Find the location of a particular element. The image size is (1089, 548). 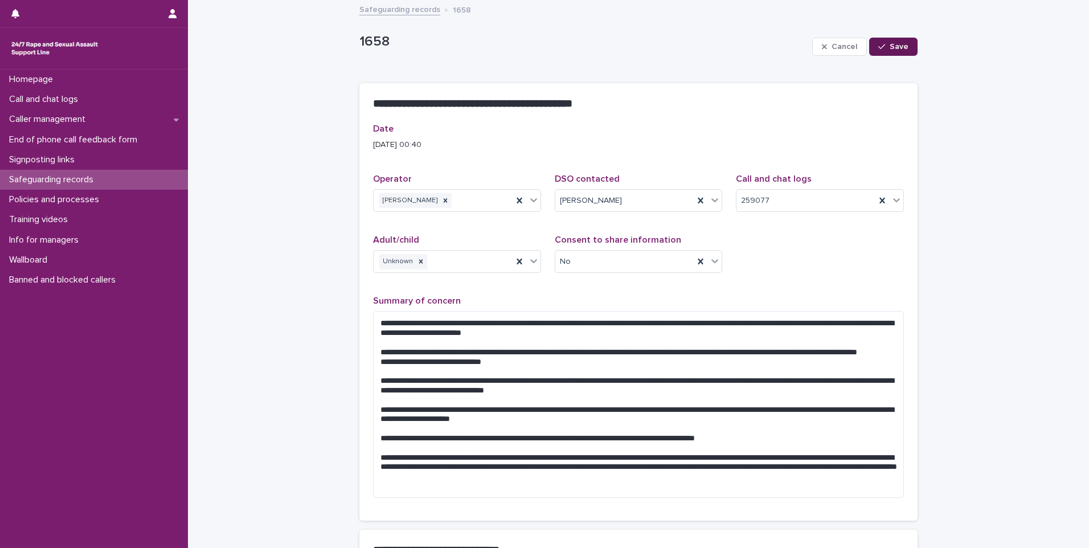

p: Safeguarding records is located at coordinates (54, 179).